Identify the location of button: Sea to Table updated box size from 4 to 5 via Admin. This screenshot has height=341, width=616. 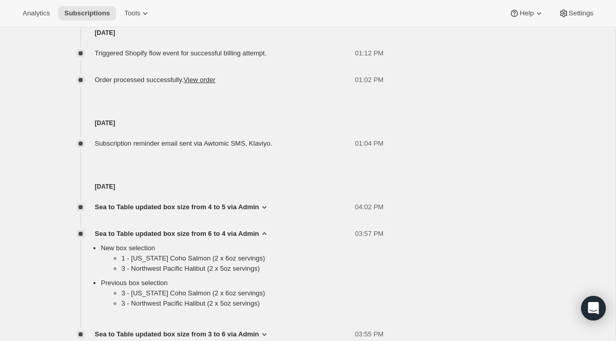
(182, 207).